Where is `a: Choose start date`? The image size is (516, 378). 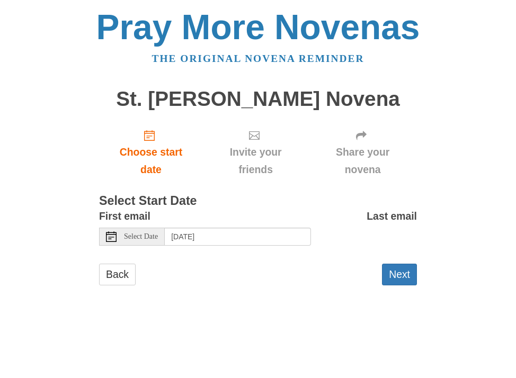 a: Choose start date is located at coordinates (151, 152).